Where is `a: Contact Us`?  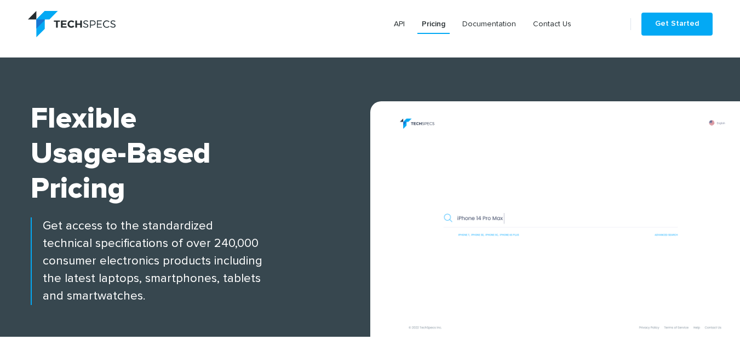 a: Contact Us is located at coordinates (552, 24).